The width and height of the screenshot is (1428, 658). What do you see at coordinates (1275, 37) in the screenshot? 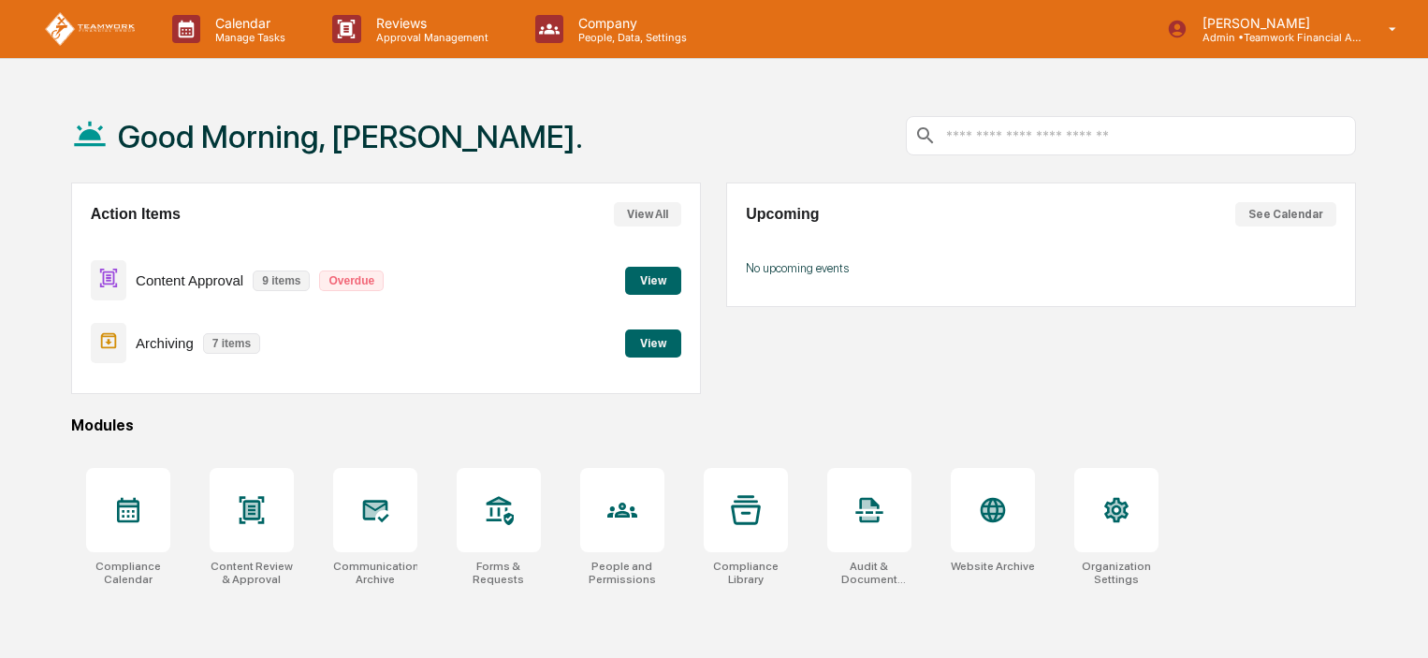
I see `p: Admin • Teamwork Financial Advisors` at bounding box center [1275, 37].